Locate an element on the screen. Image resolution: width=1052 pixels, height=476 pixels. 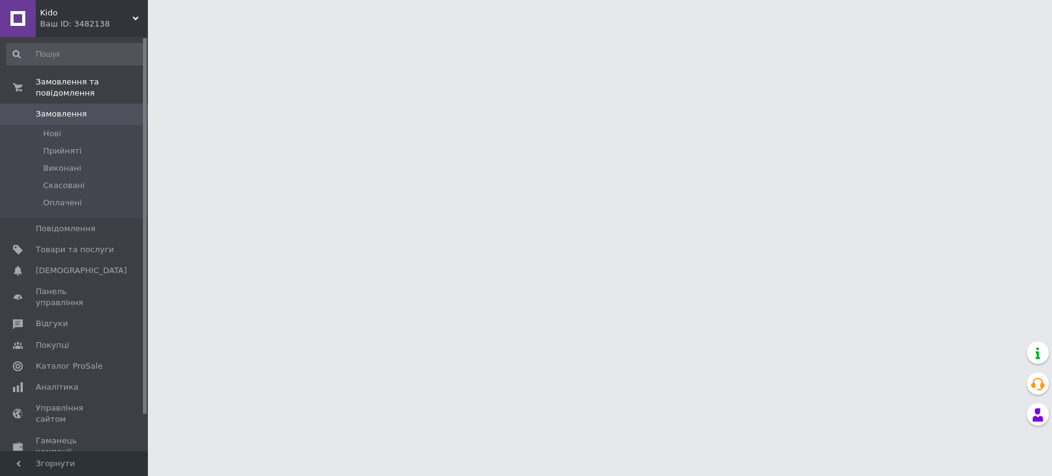
span: Kido is located at coordinates (86, 13).